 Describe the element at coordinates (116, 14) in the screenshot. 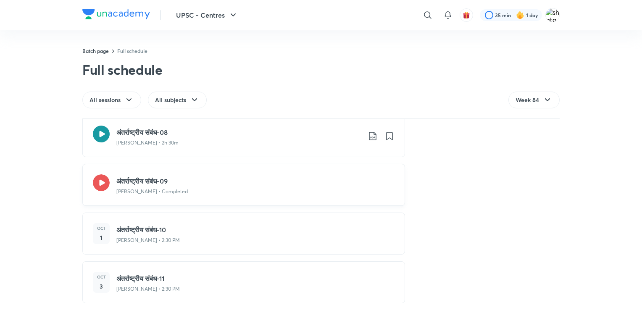

I see `img: Company Logo` at that location.